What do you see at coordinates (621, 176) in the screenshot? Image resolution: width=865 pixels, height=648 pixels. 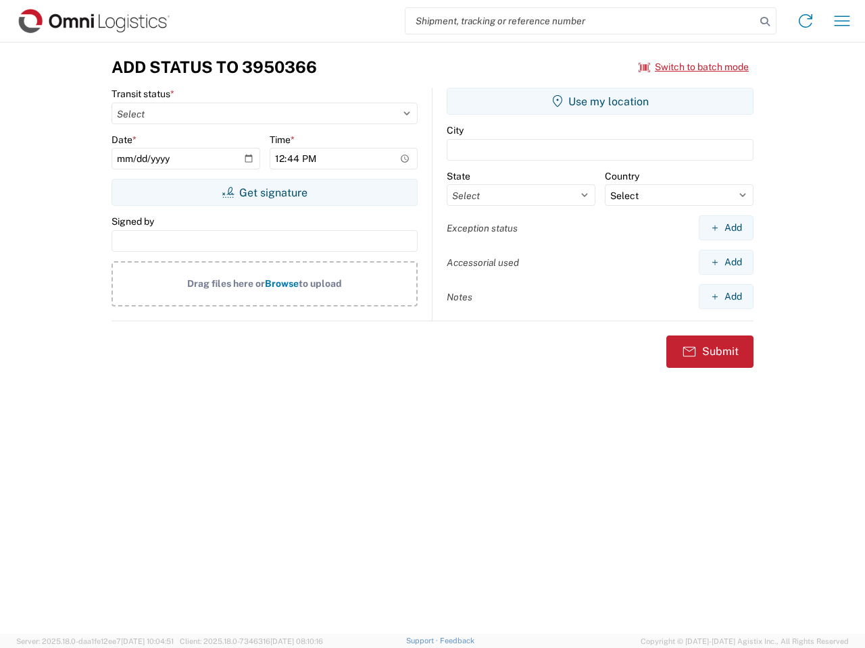 I see `label: Country` at bounding box center [621, 176].